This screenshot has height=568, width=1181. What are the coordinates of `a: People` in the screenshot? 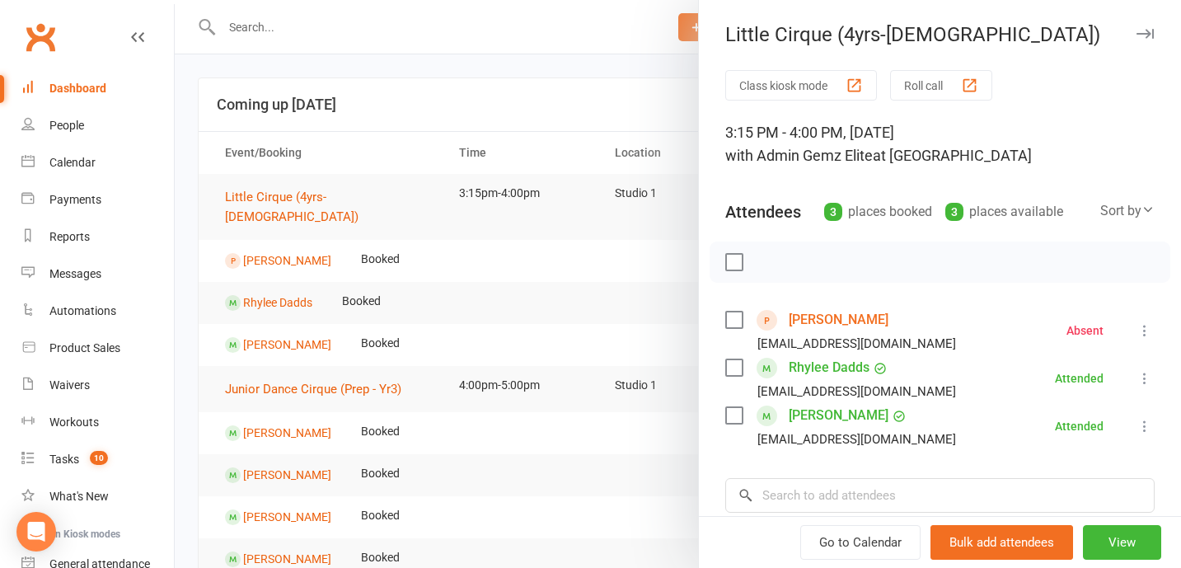 It's located at (97, 125).